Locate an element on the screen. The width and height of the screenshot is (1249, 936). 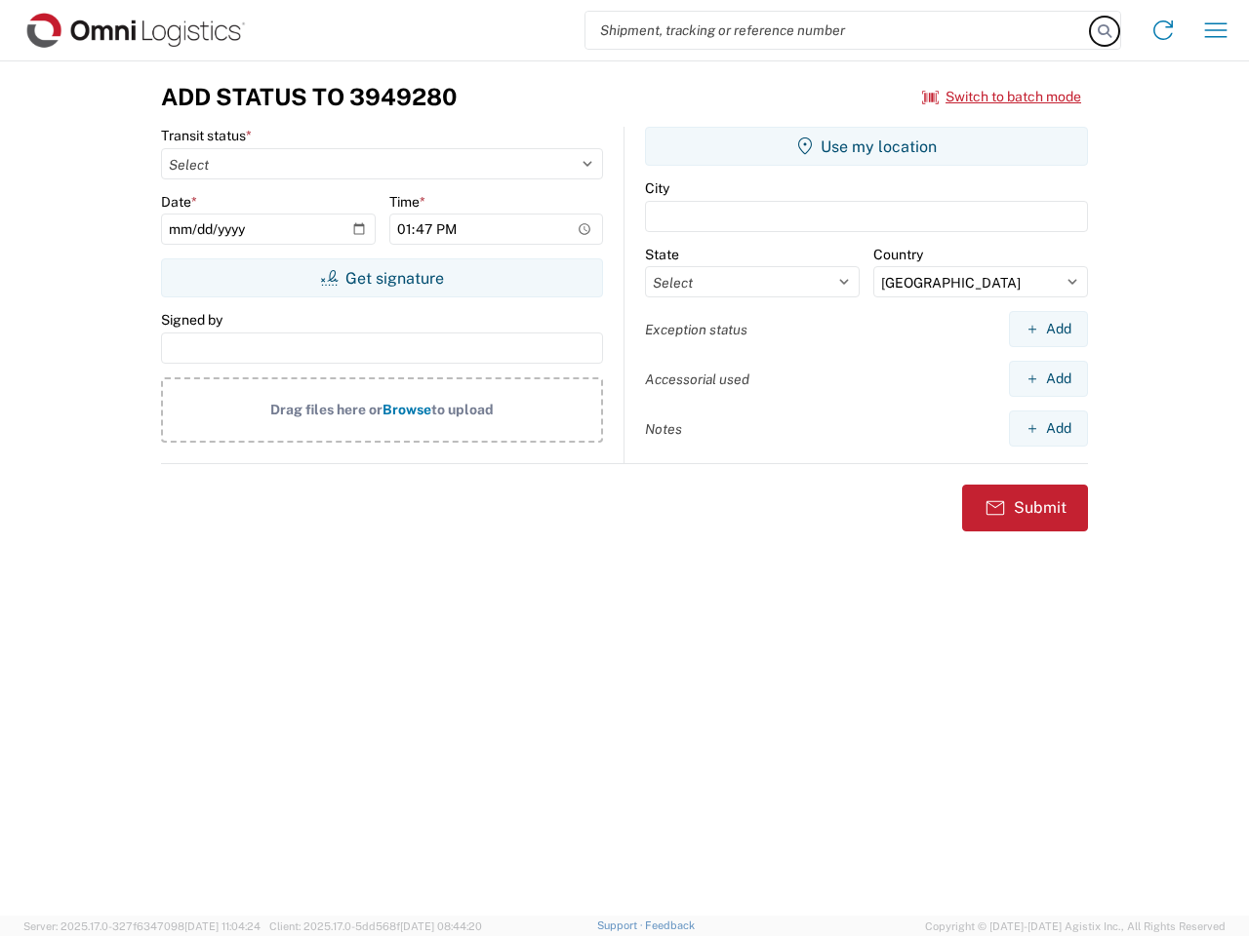
label: Notes is located at coordinates (663, 429).